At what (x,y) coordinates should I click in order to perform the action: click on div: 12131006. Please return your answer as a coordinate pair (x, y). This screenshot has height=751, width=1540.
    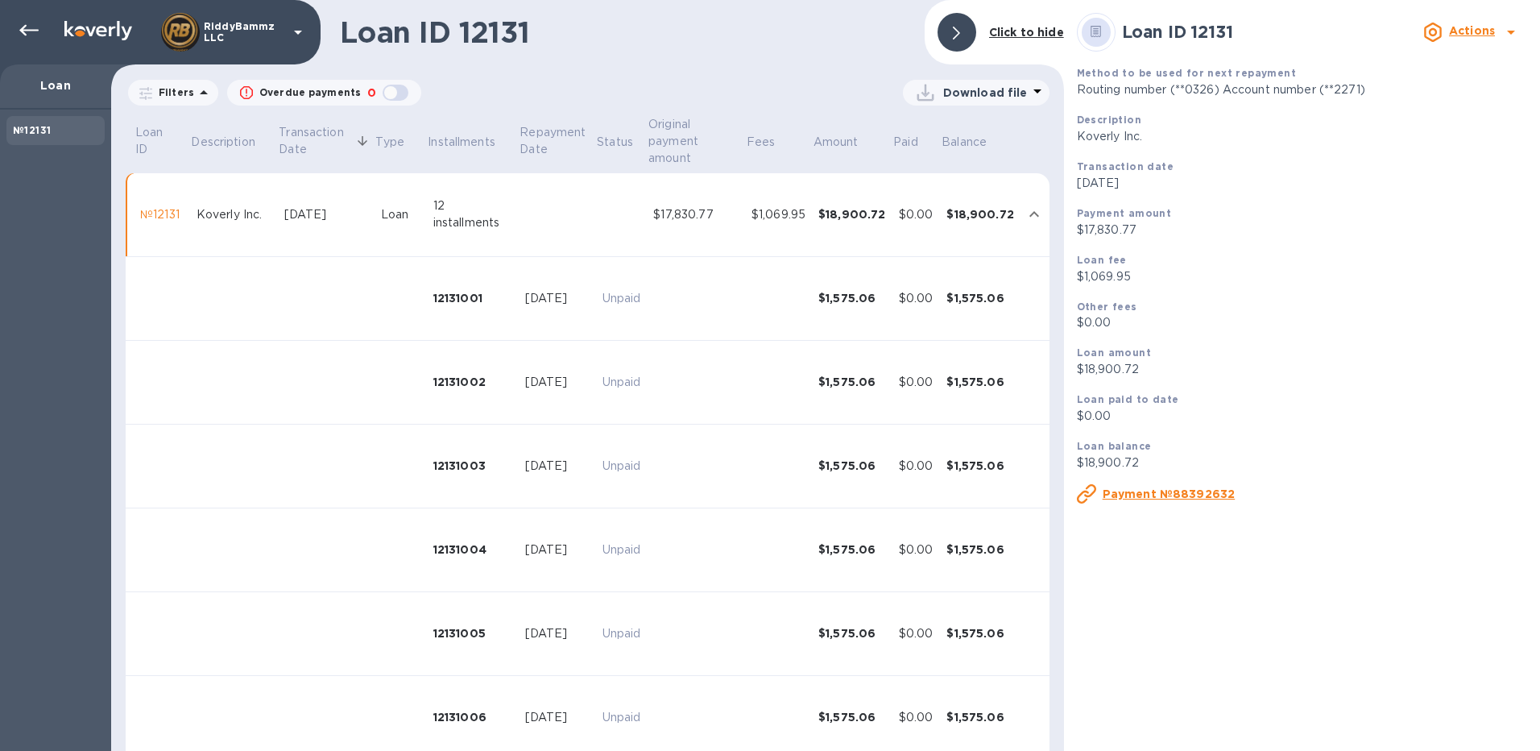
    Looking at the image, I should click on (473, 717).